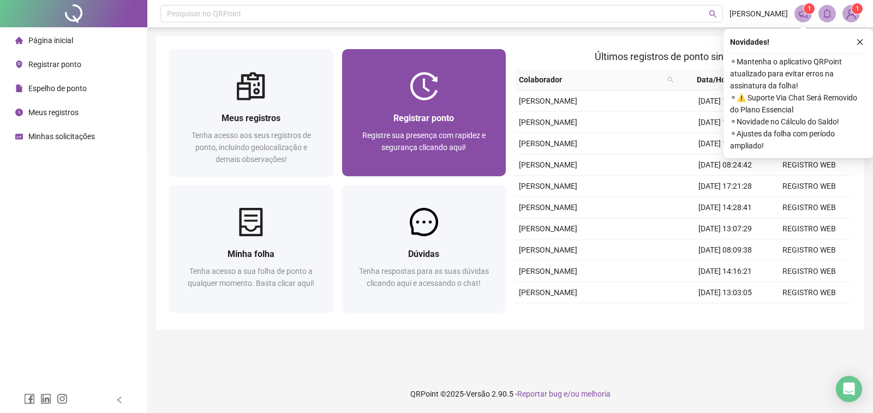 Image resolution: width=873 pixels, height=413 pixels. I want to click on sup: 1, so click(809, 9).